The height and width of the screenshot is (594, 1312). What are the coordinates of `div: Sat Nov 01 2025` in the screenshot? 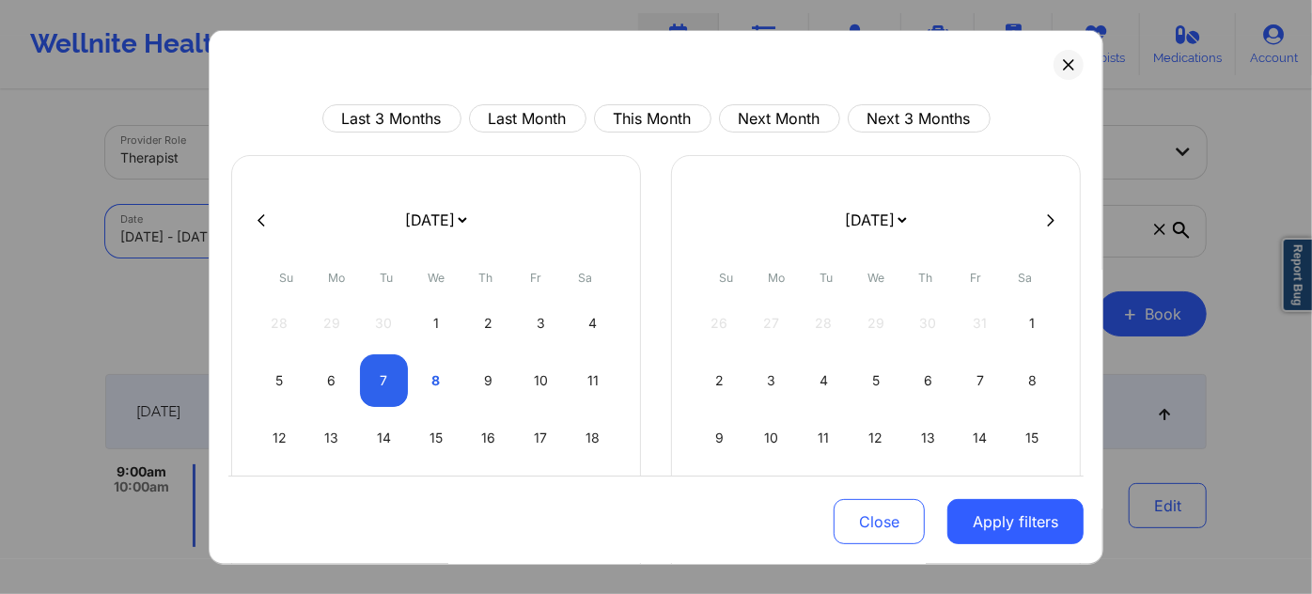 It's located at (1032, 323).